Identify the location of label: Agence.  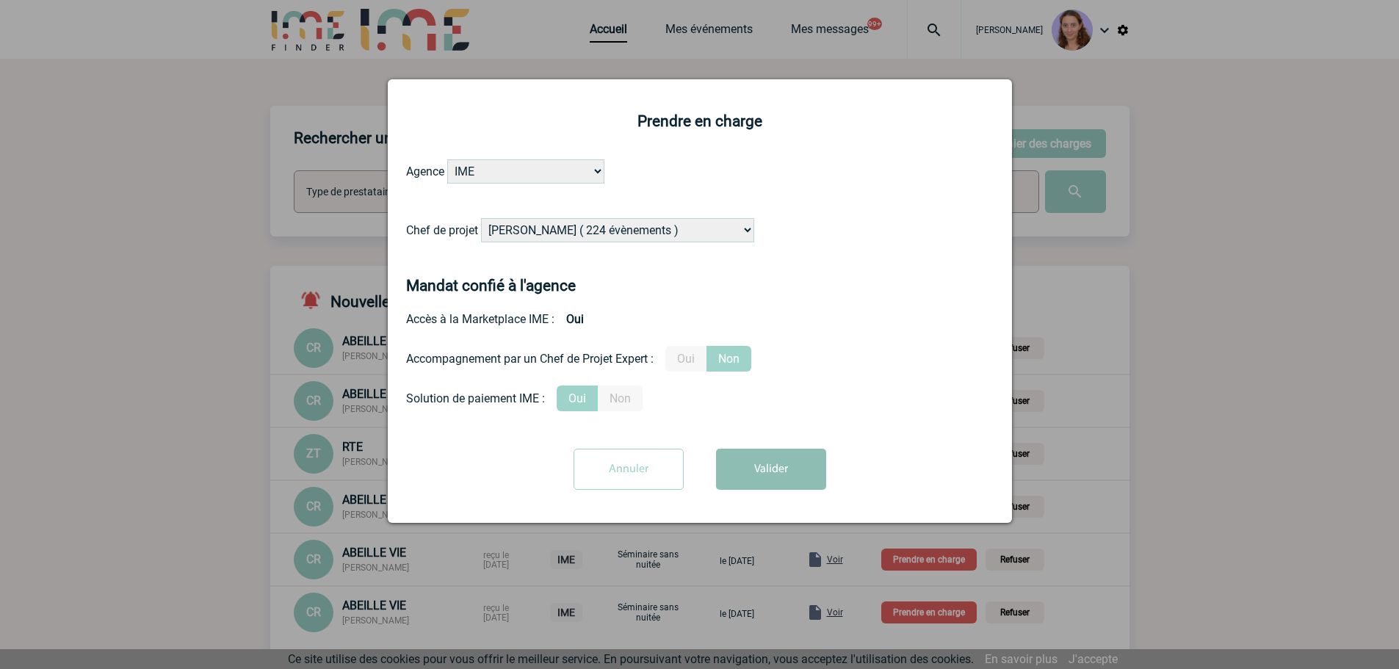
(425, 171).